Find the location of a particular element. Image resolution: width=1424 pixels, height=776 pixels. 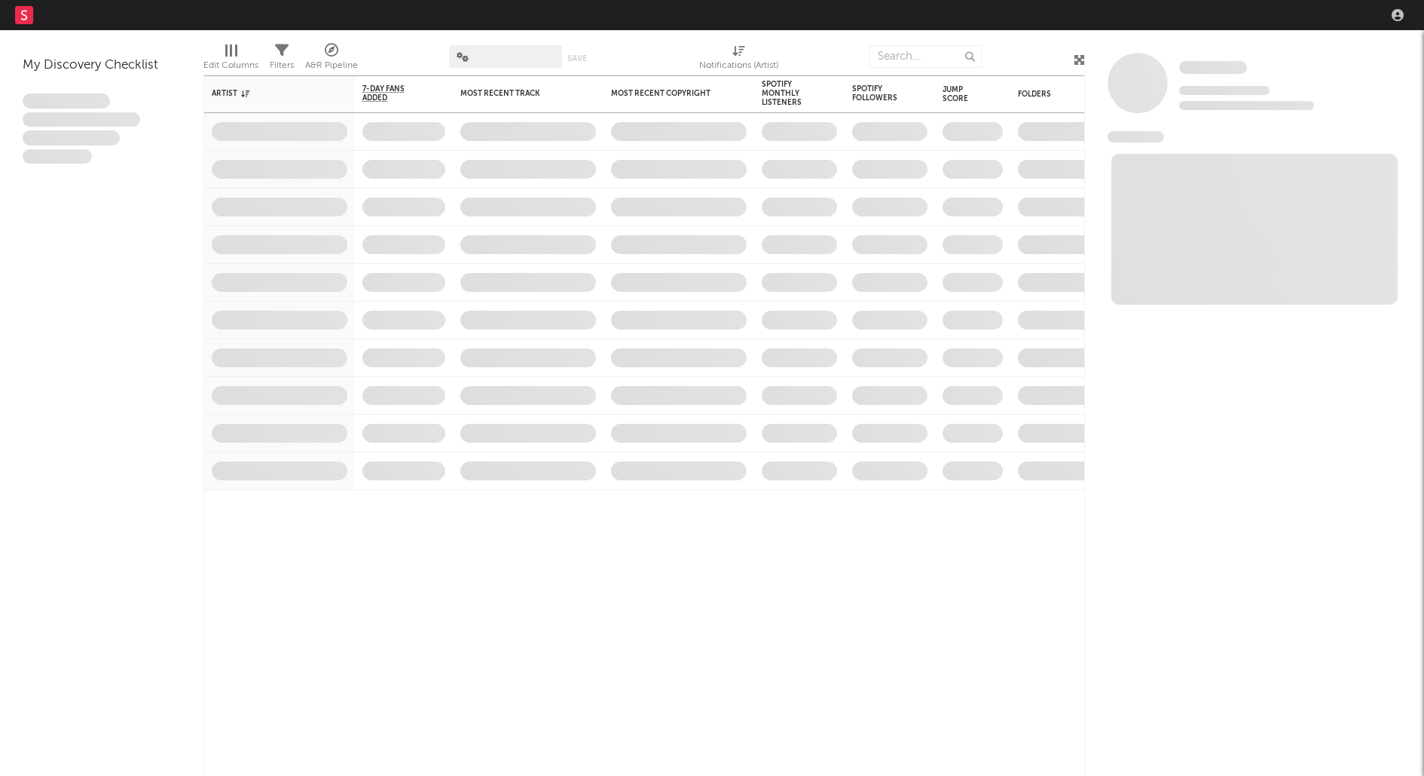

input: Search... is located at coordinates (926, 57).